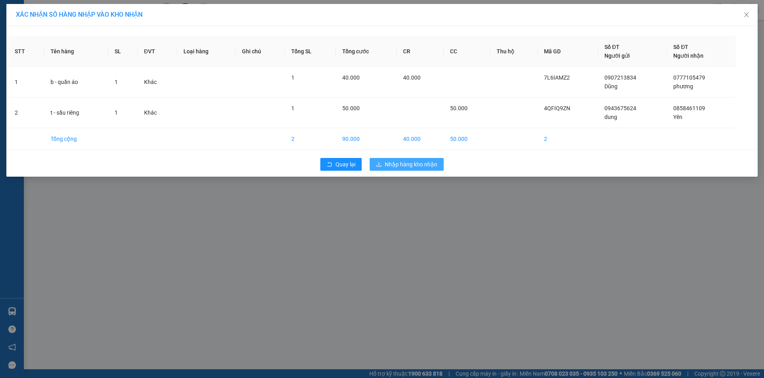 This screenshot has height=378, width=764. What do you see at coordinates (79, 14) in the screenshot?
I see `span: XÁC NHẬN SỐ HÀNG NHẬP VÀO KHO NHẬN` at bounding box center [79, 14].